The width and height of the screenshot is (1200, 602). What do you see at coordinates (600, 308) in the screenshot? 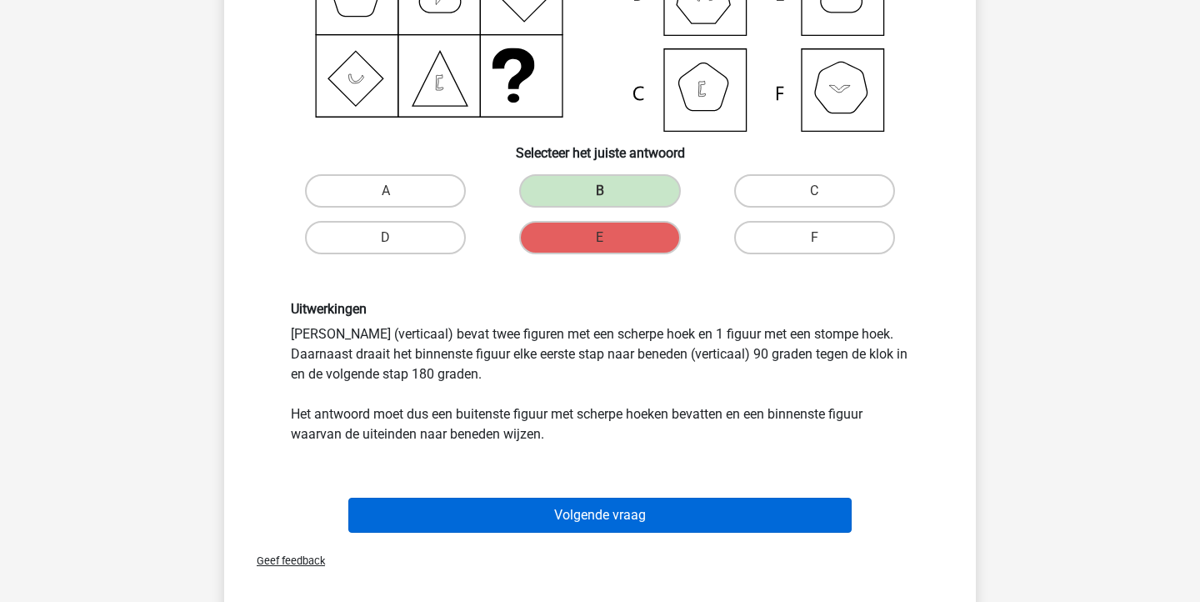
I see `h6: Uitwerkingen` at bounding box center [600, 308].